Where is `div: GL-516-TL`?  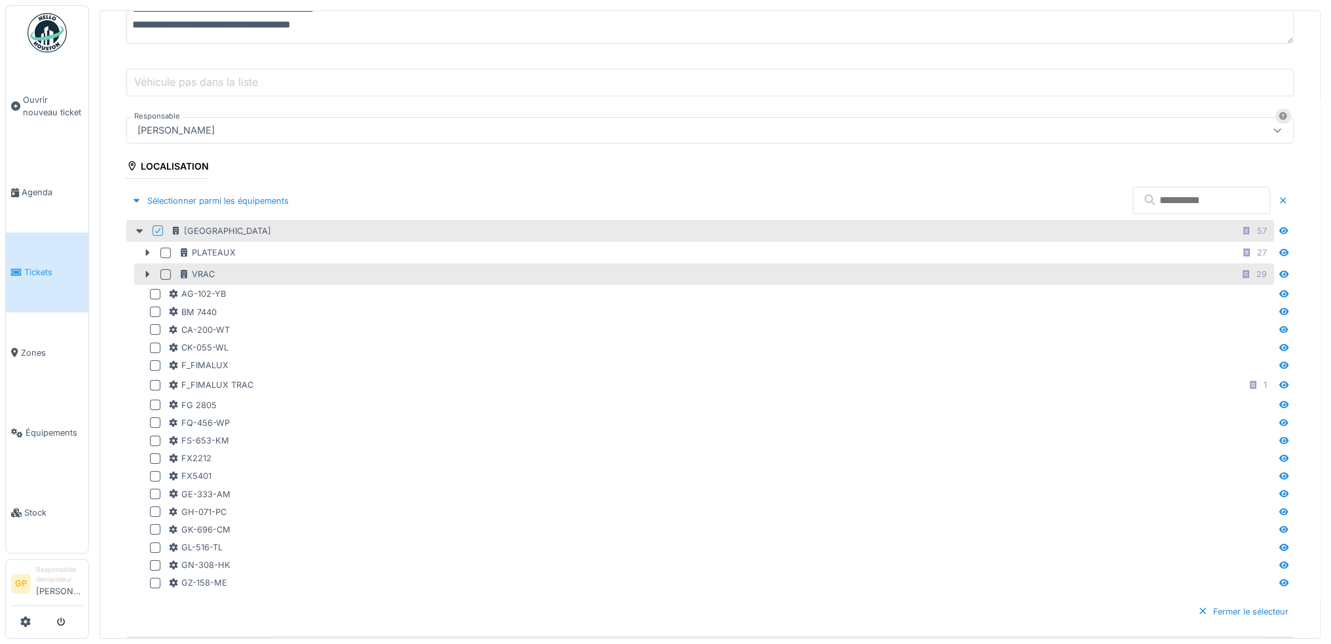
div: GL-516-TL is located at coordinates (195, 547).